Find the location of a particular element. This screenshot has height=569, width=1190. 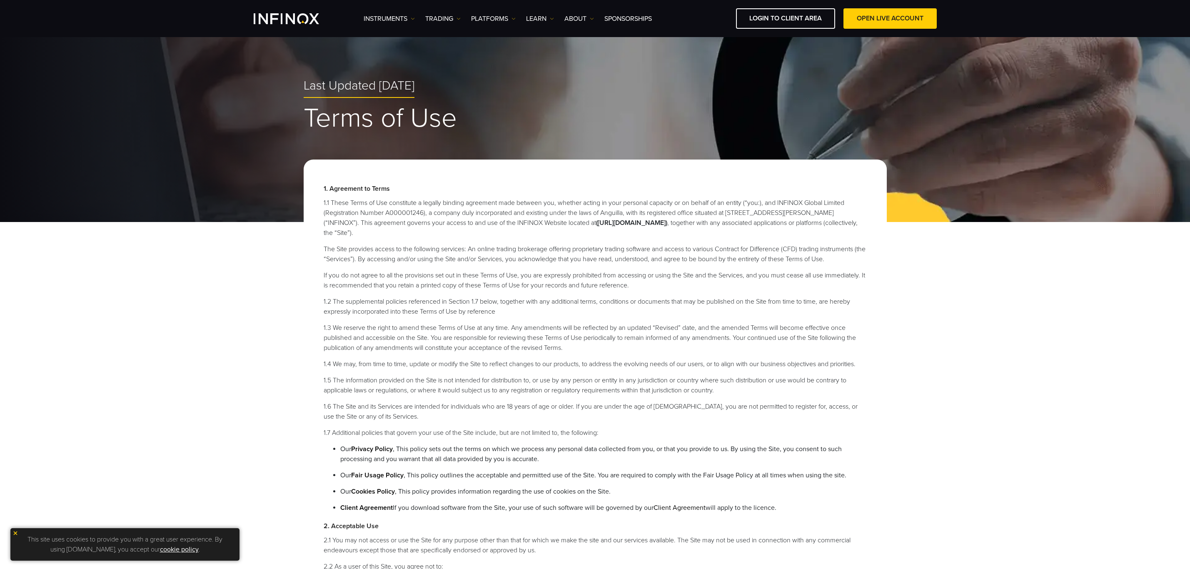

strong: Client Agreement is located at coordinates (366, 508).